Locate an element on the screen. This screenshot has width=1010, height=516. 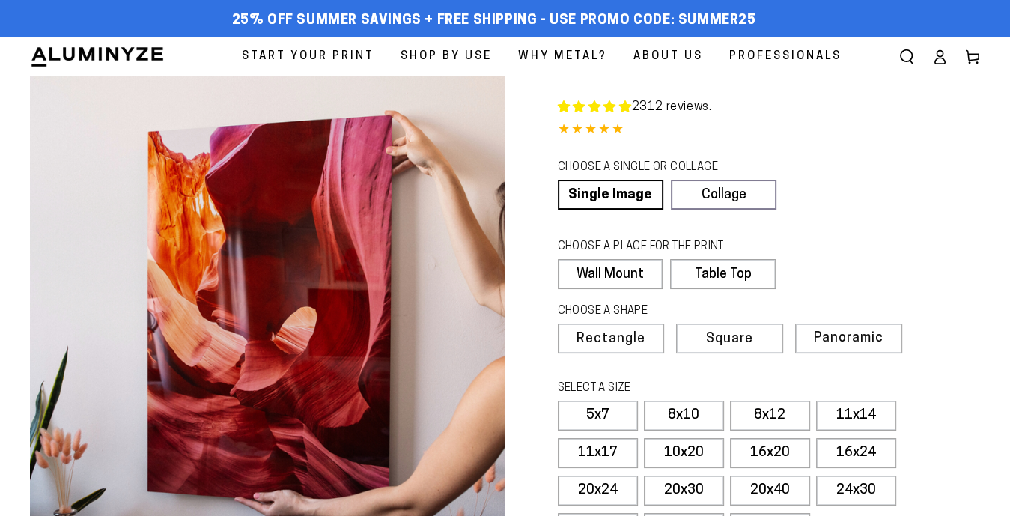
label: 8x12 is located at coordinates (769, 415).